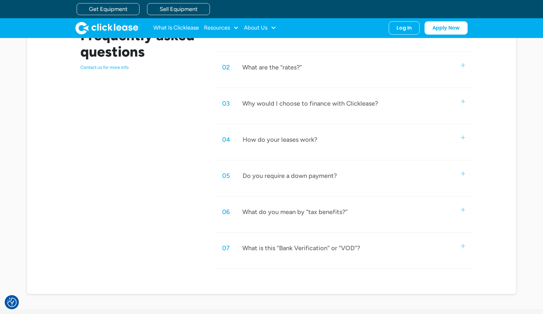 The height and width of the screenshot is (314, 543). Describe the element at coordinates (295, 212) in the screenshot. I see `div: What do you mean by “tax benefits?”` at that location.